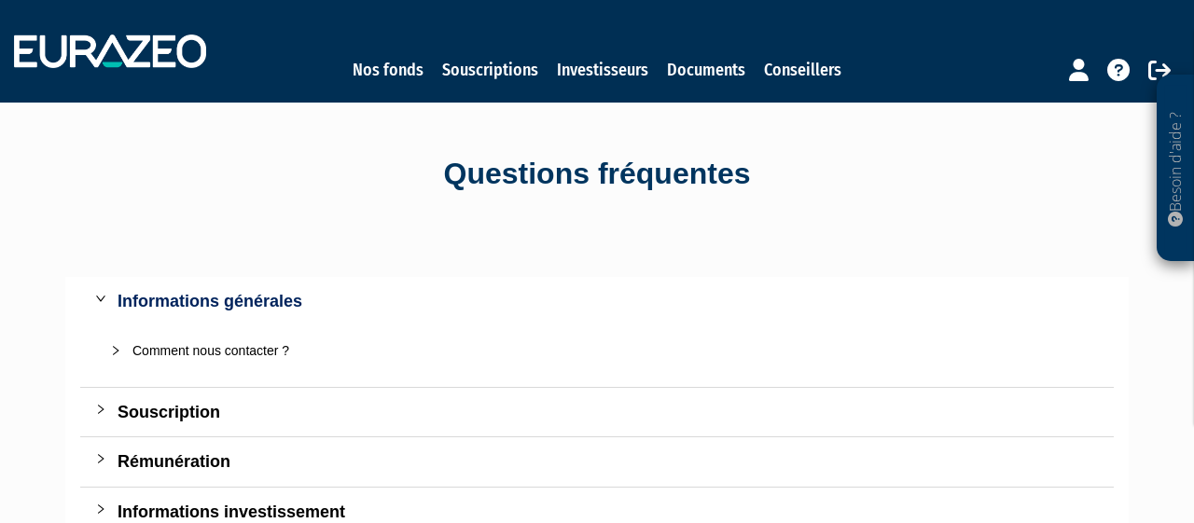 The width and height of the screenshot is (1194, 523). Describe the element at coordinates (1175, 169) in the screenshot. I see `p: Besoin d'aide ?` at that location.